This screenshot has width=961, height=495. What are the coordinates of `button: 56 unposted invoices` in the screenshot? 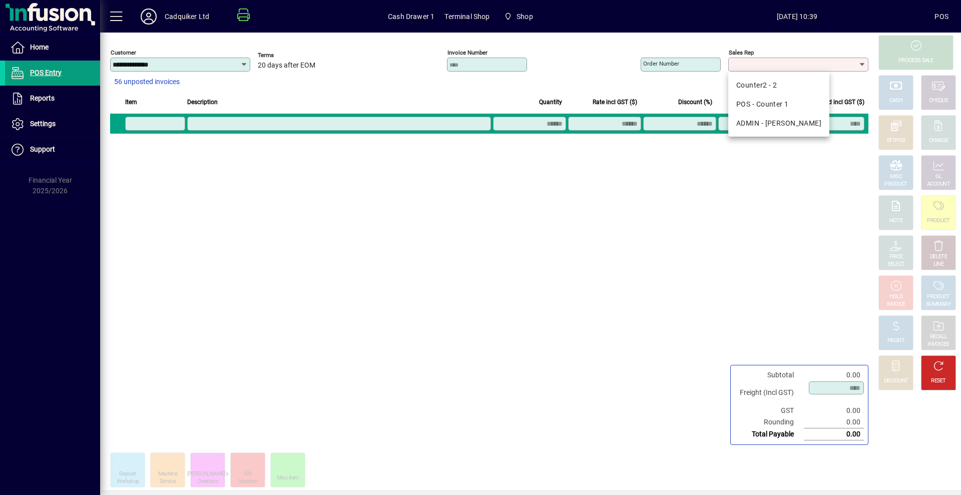 It's located at (147, 82).